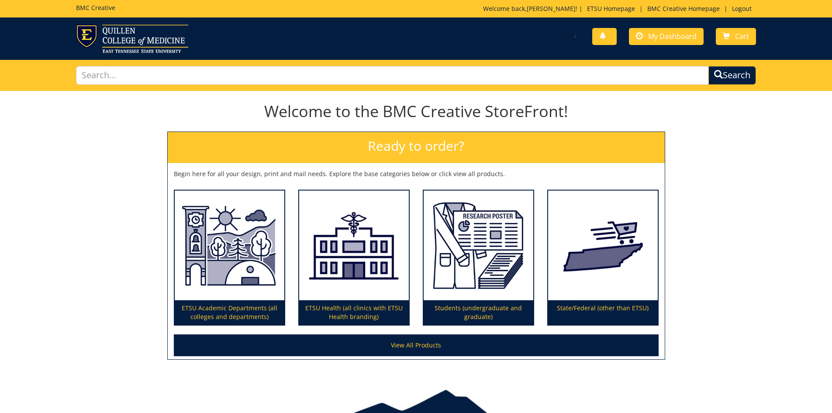 This screenshot has width=832, height=413. I want to click on span: Cart, so click(742, 36).